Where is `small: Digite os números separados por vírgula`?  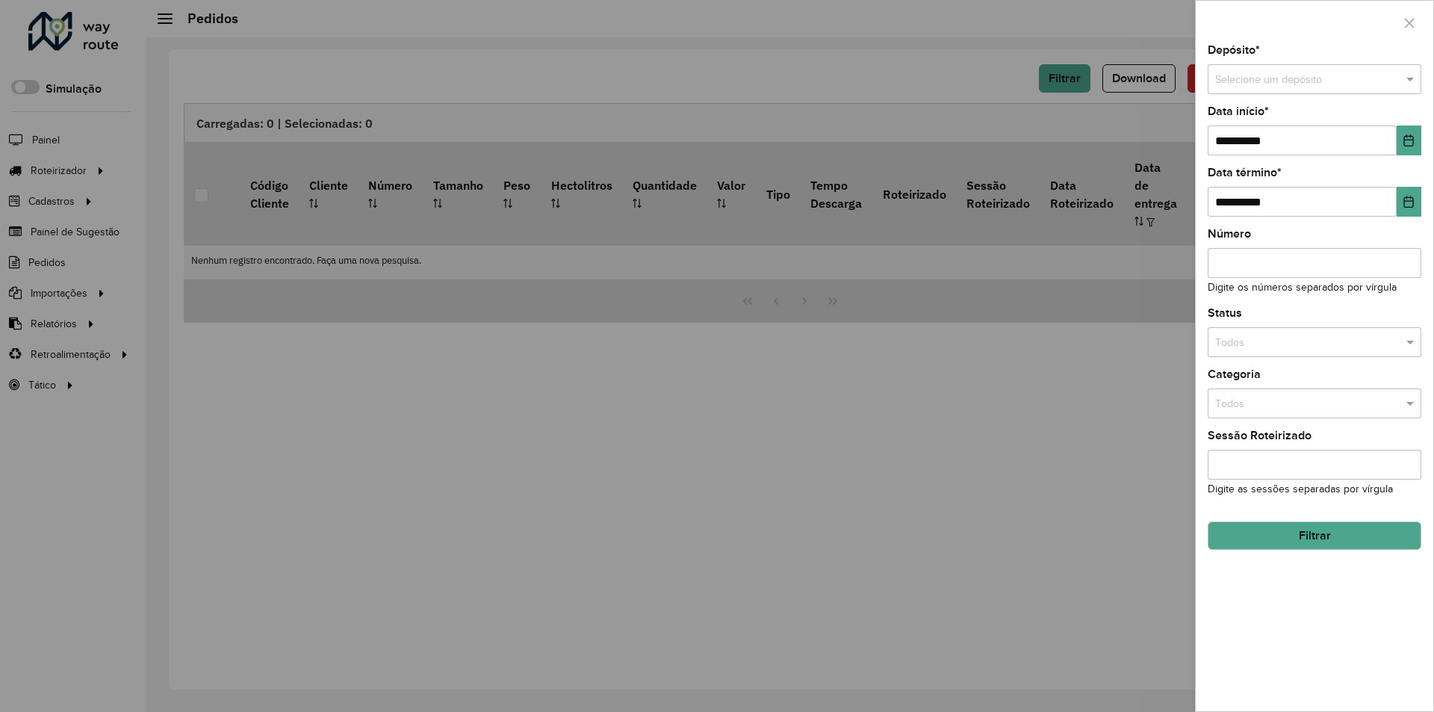
small: Digite os números separados por vírgula is located at coordinates (1302, 287).